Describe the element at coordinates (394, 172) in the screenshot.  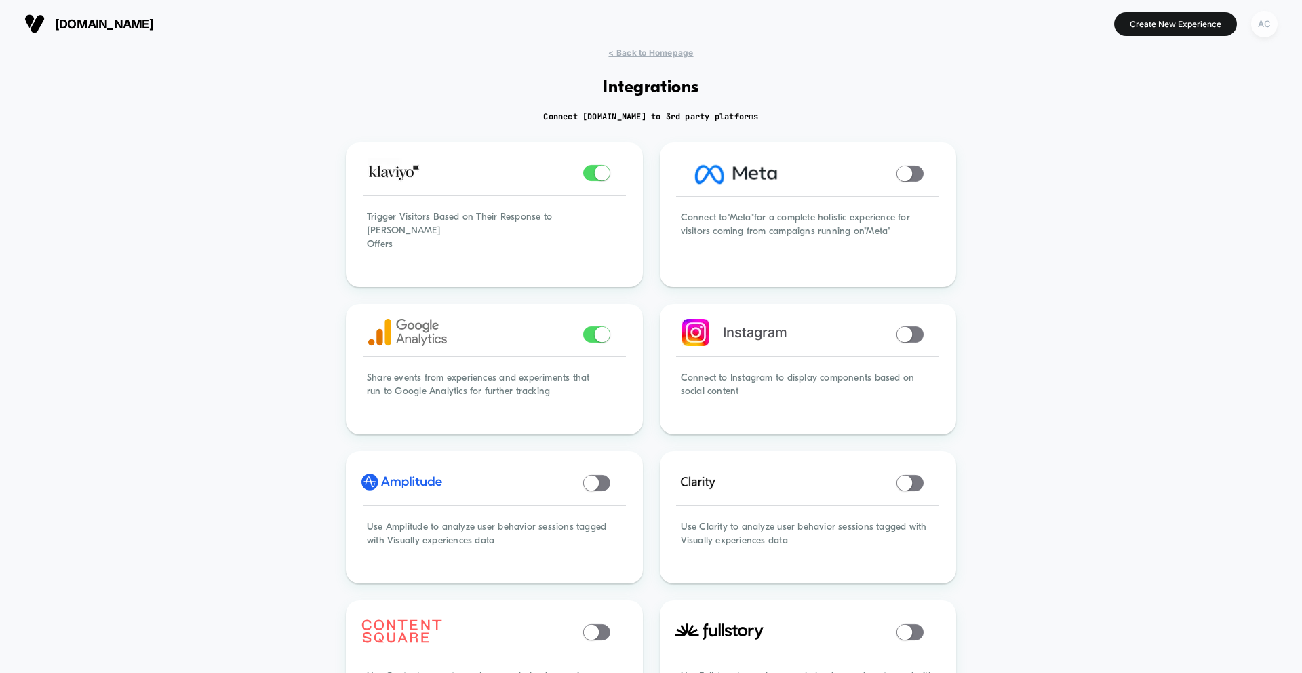
I see `img: Klaviyo` at that location.